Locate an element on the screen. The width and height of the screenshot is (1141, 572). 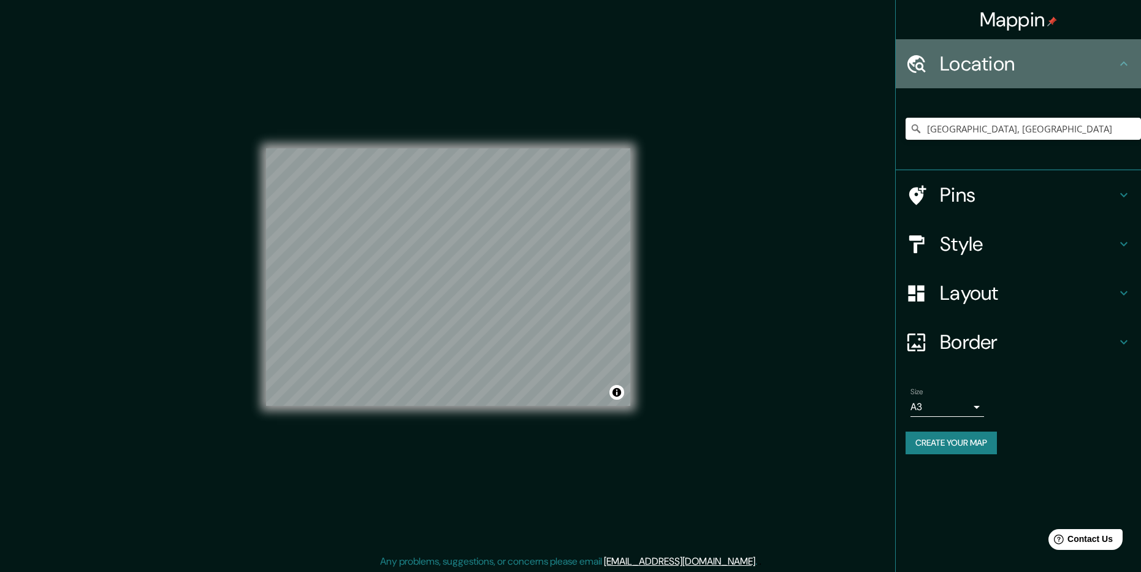
h4: Location is located at coordinates (1028, 64).